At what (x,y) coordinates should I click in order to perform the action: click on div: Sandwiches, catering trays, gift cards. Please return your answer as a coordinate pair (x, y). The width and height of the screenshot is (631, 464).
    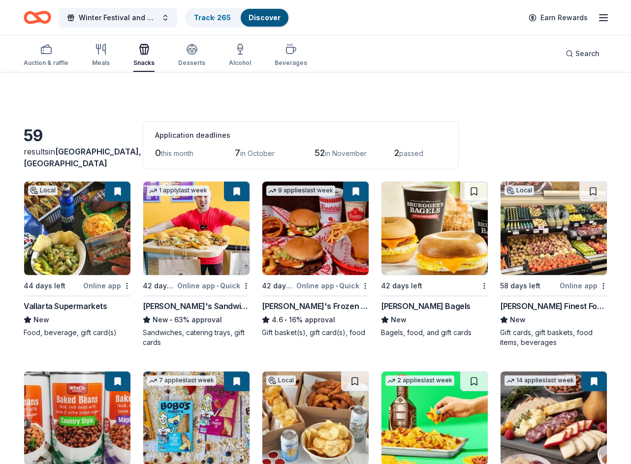
    Looking at the image, I should click on (196, 337).